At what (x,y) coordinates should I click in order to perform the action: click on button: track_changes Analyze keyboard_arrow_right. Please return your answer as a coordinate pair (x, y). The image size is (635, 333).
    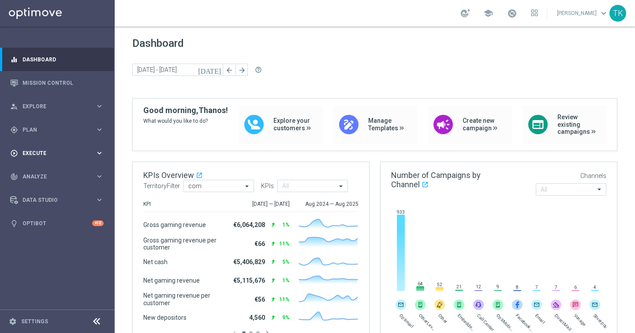
    Looking at the image, I should click on (57, 176).